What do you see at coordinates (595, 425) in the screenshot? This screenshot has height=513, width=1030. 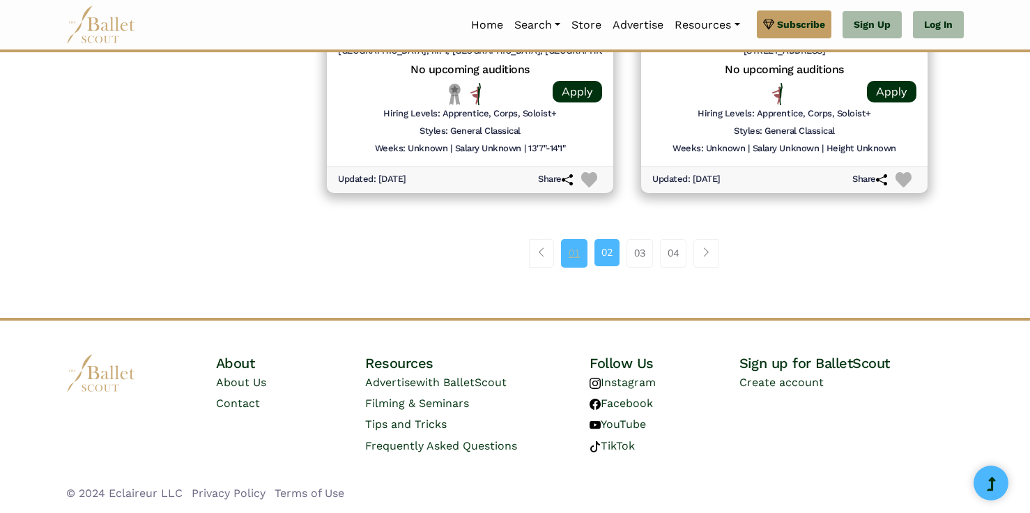 I see `img: youtube logo` at bounding box center [595, 425].